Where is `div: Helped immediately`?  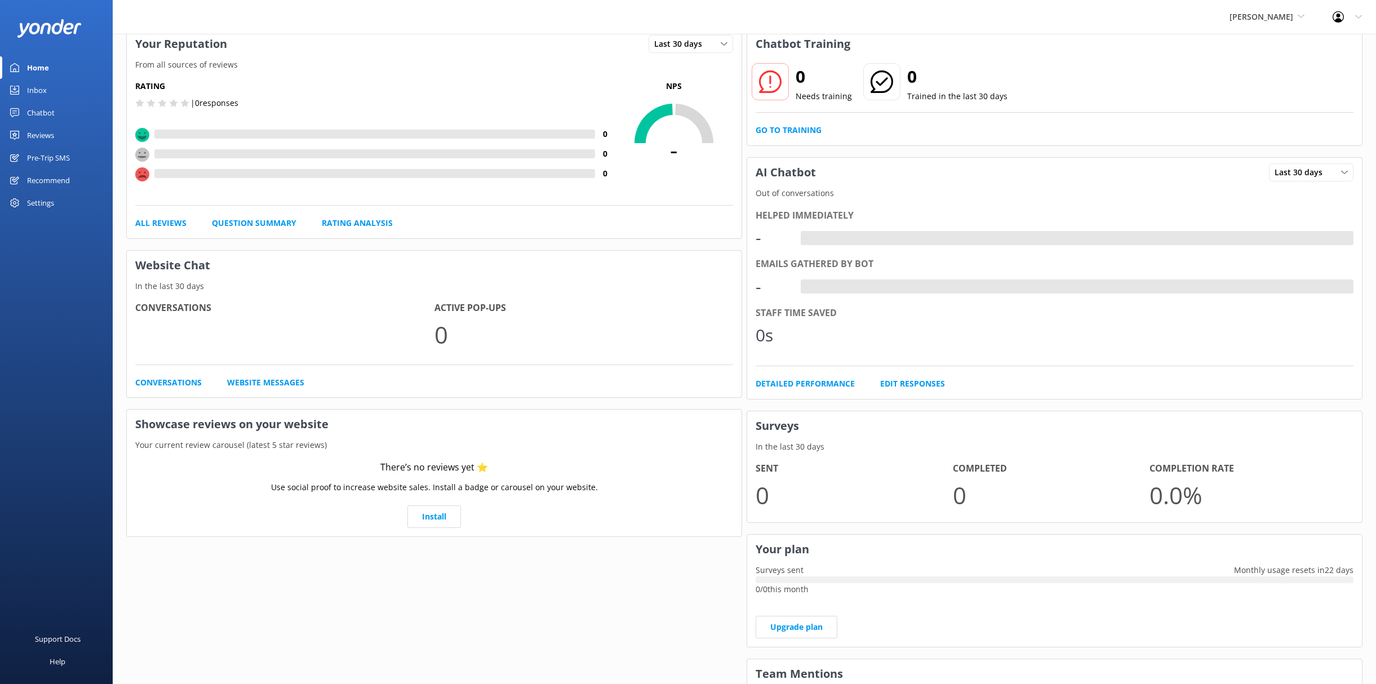 div: Helped immediately is located at coordinates (1054, 216).